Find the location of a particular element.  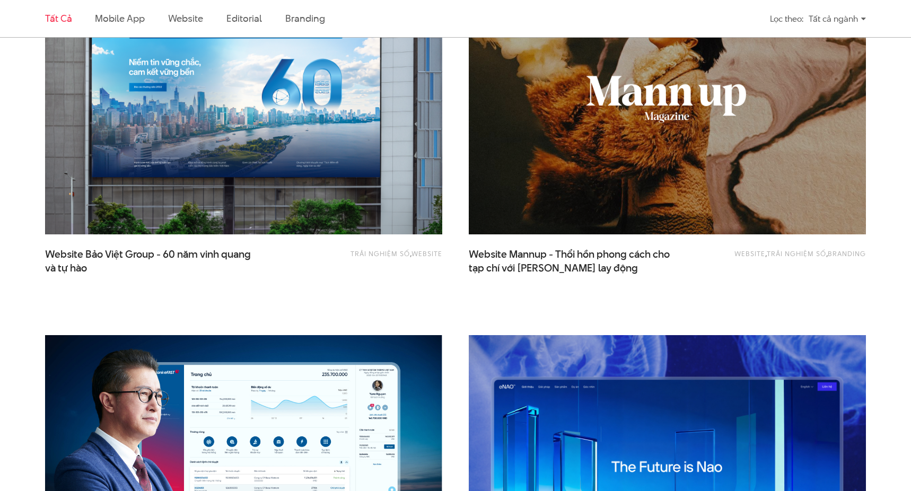

span: và tự hào is located at coordinates (66, 268).